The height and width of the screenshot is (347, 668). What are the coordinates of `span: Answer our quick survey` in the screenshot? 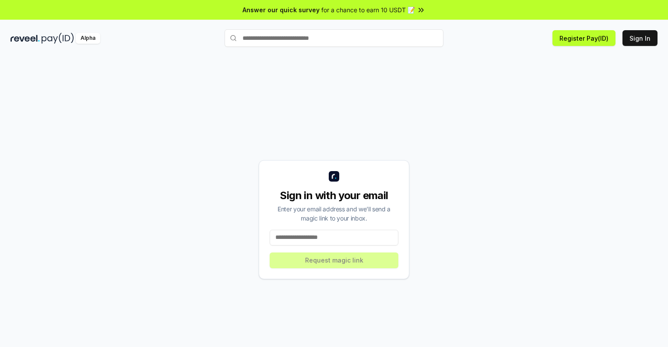 It's located at (281, 10).